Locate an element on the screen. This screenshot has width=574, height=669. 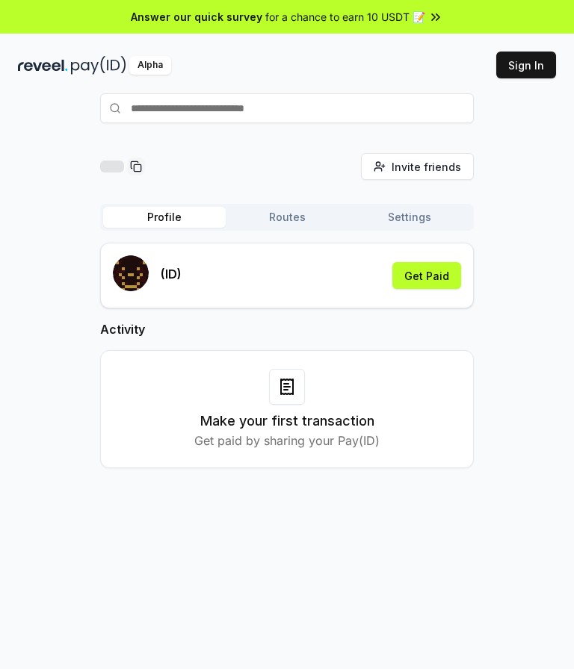
h3: Make your first transaction is located at coordinates (287, 421).